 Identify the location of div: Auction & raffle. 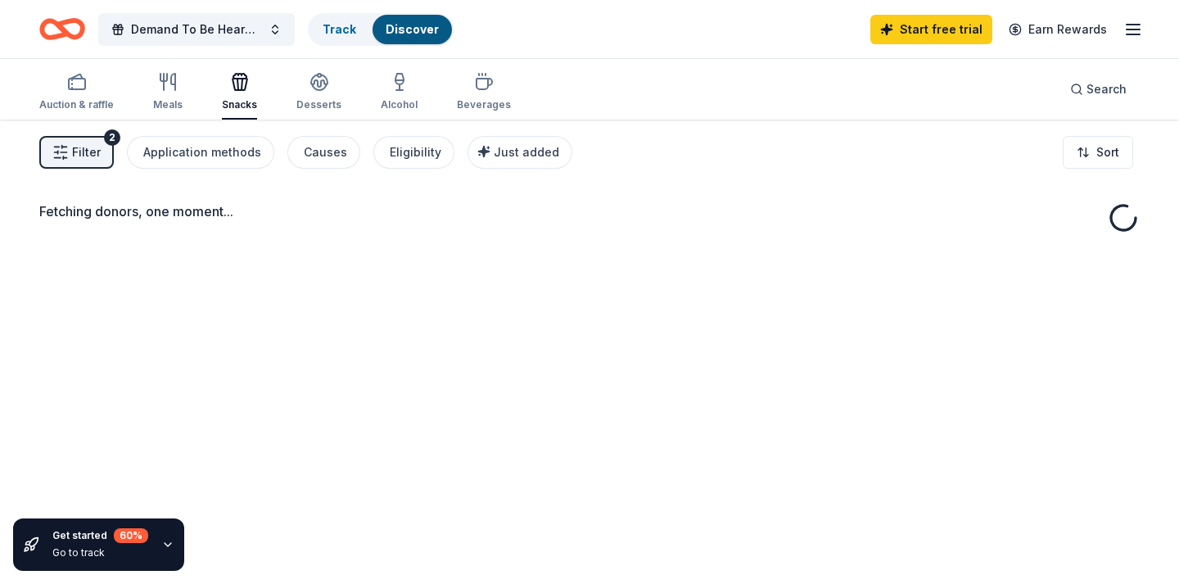
(76, 105).